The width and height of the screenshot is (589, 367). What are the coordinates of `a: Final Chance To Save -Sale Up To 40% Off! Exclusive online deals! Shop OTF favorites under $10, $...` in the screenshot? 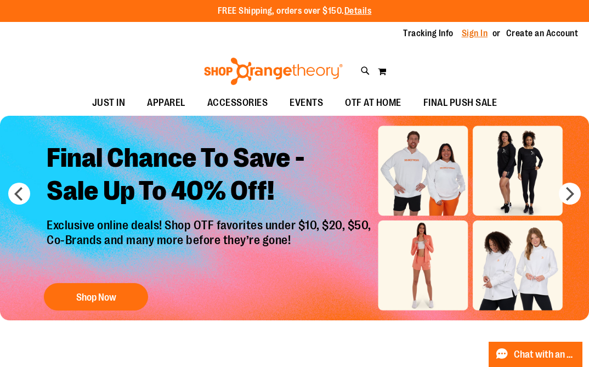 It's located at (210, 224).